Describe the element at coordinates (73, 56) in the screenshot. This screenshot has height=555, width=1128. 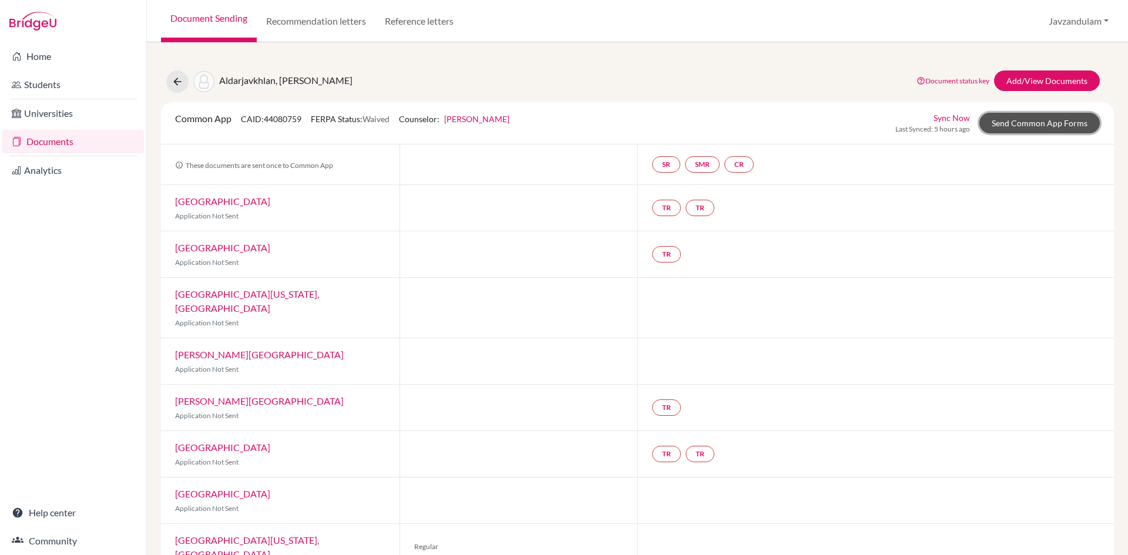
I see `a: Home` at that location.